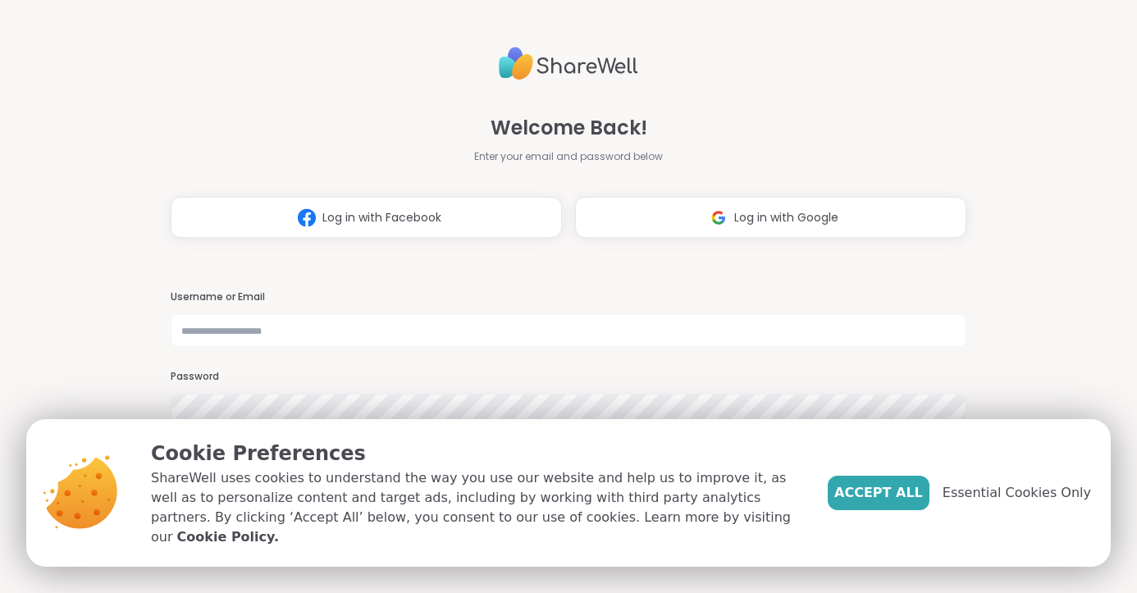 The width and height of the screenshot is (1137, 593). I want to click on p: Cookie Preferences, so click(476, 454).